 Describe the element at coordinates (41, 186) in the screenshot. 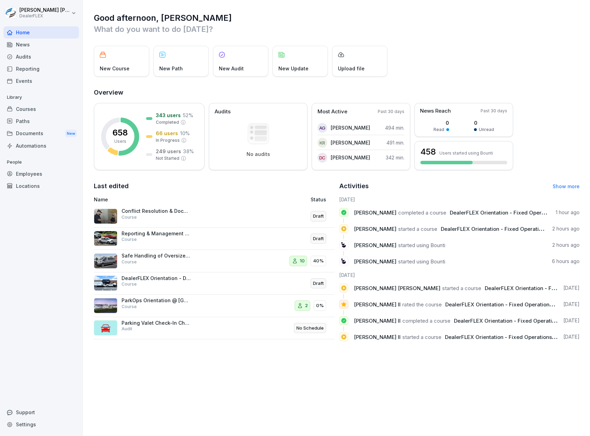

I see `div: Locations` at that location.